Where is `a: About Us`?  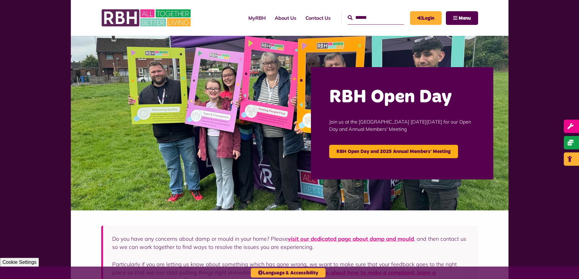
a: About Us is located at coordinates (286, 18).